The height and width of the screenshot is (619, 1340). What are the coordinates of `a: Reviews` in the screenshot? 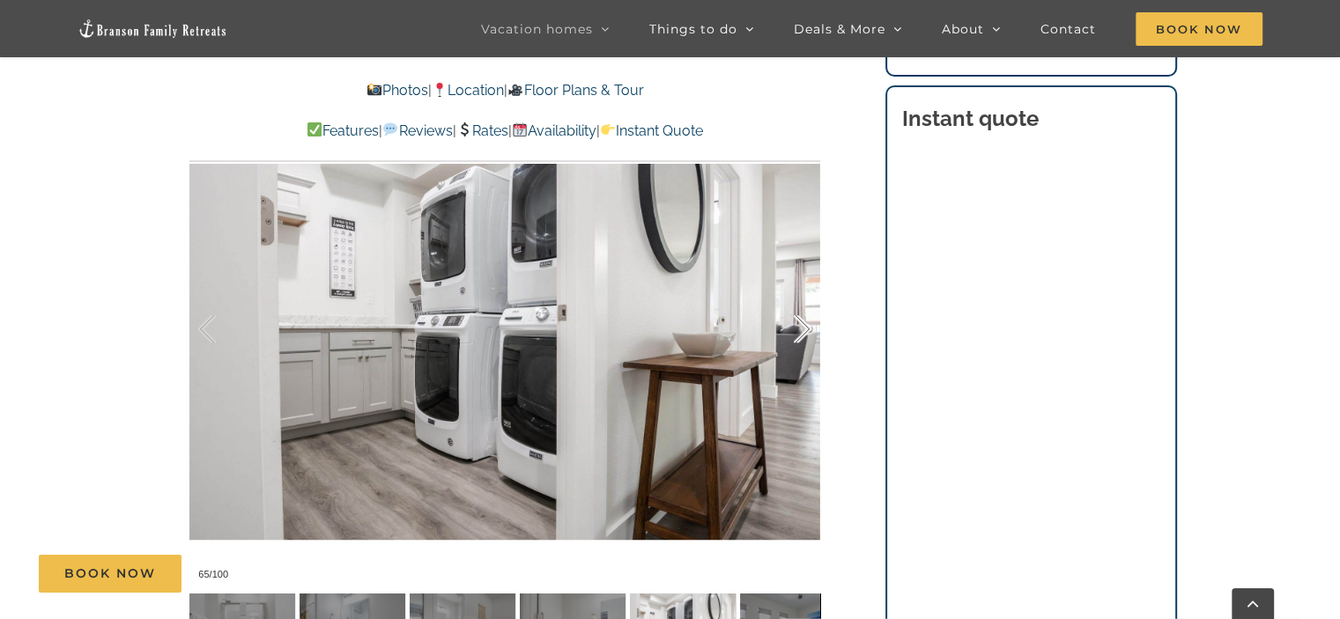 It's located at (417, 130).